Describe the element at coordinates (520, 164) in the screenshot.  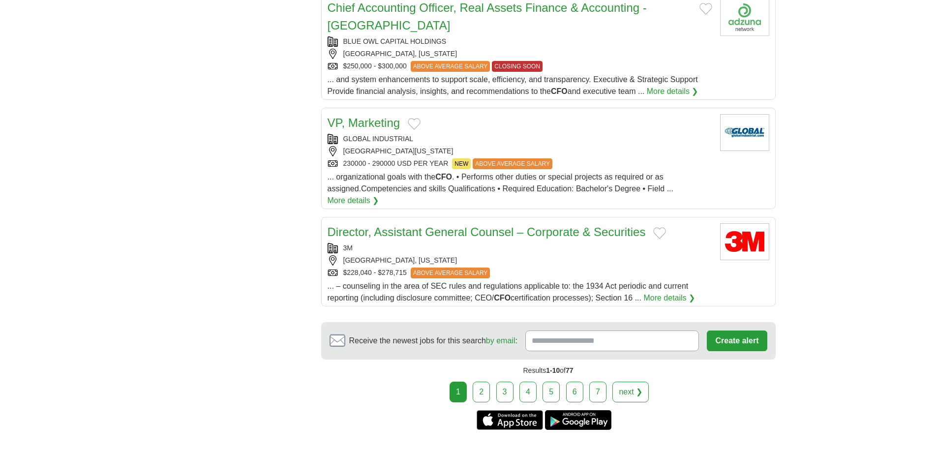
I see `div: 230000 - 290000 USD PER YEAR` at that location.